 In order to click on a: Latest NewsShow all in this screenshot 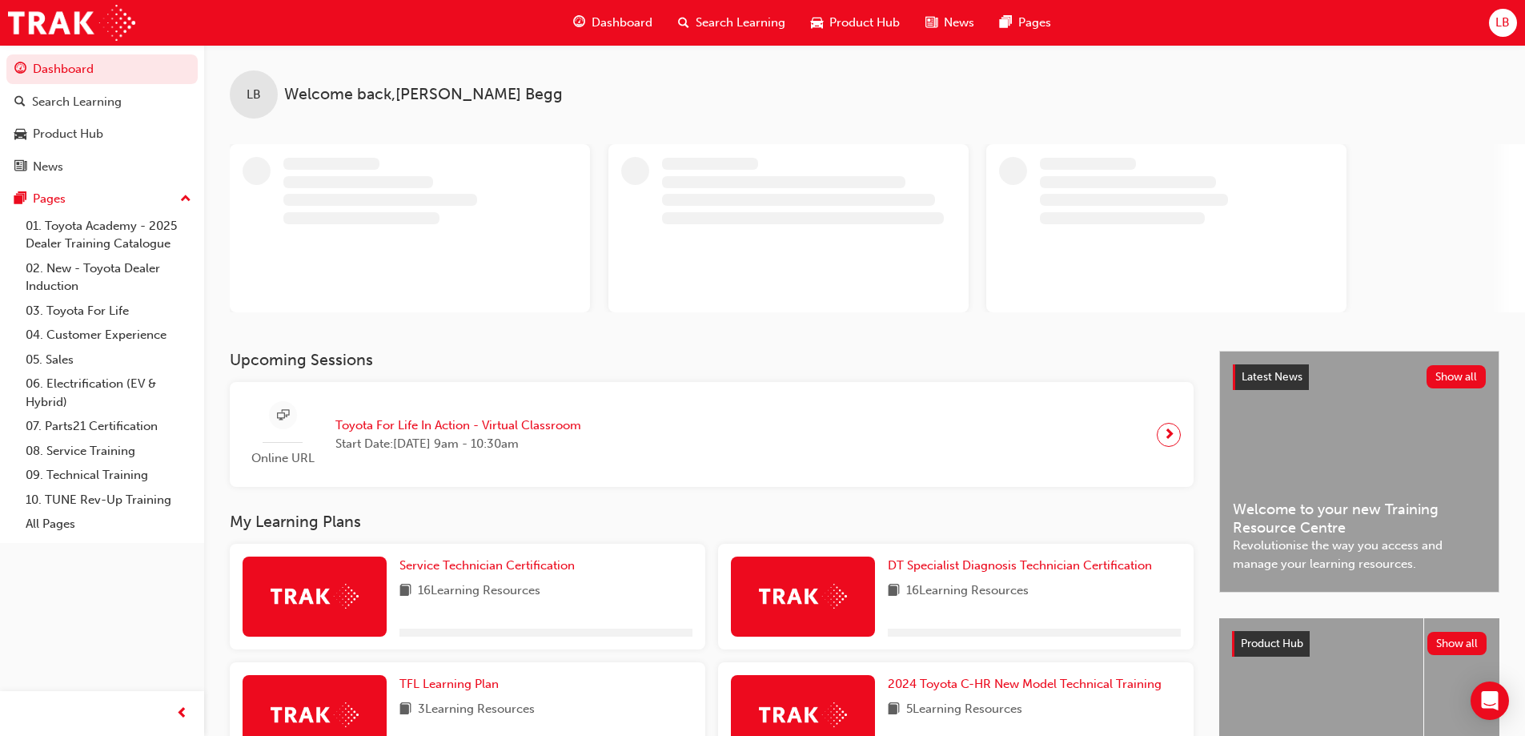, I will do `click(1360, 377)`.